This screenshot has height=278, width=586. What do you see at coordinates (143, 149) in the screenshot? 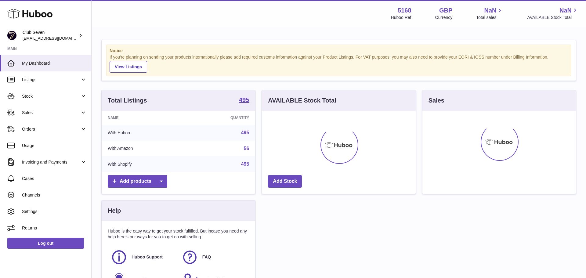
I see `td: With Amazon` at bounding box center [143, 149].